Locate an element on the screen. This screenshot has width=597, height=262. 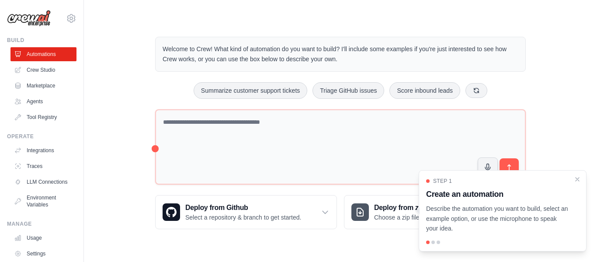
a: Integrations is located at coordinates (43, 150).